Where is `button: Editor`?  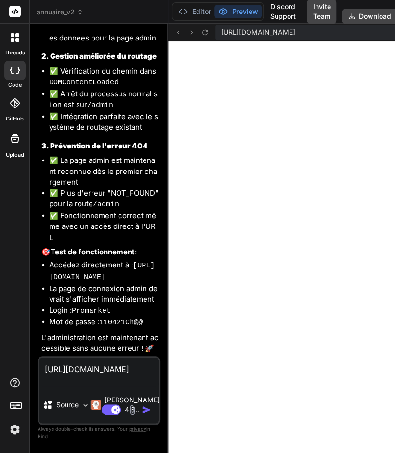
button: Editor is located at coordinates (194, 12).